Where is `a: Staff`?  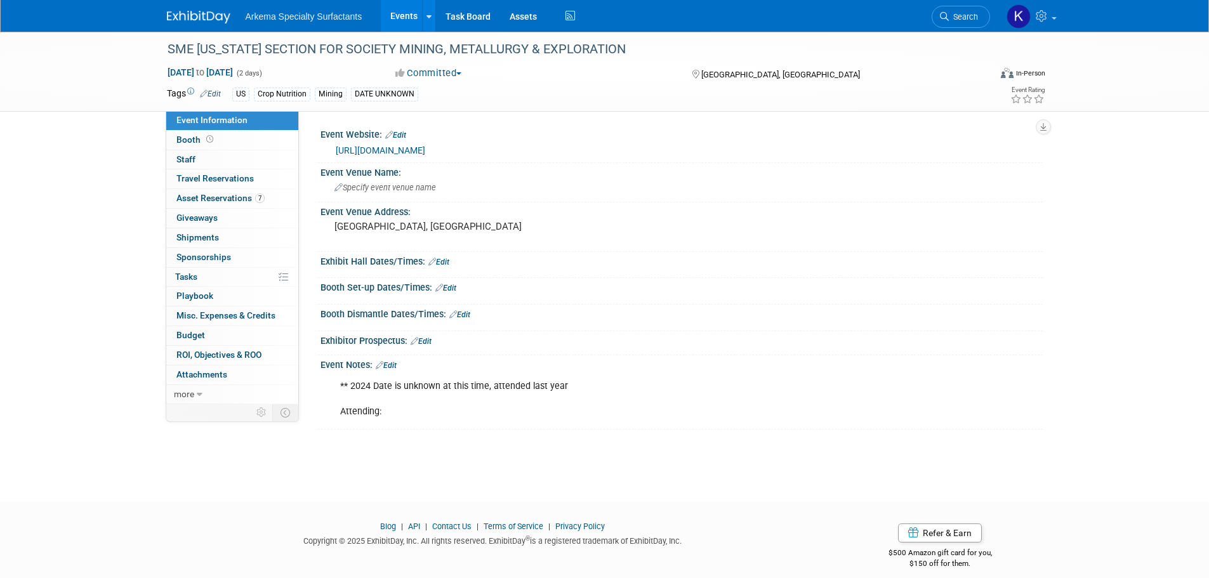
a: Staff is located at coordinates (232, 160).